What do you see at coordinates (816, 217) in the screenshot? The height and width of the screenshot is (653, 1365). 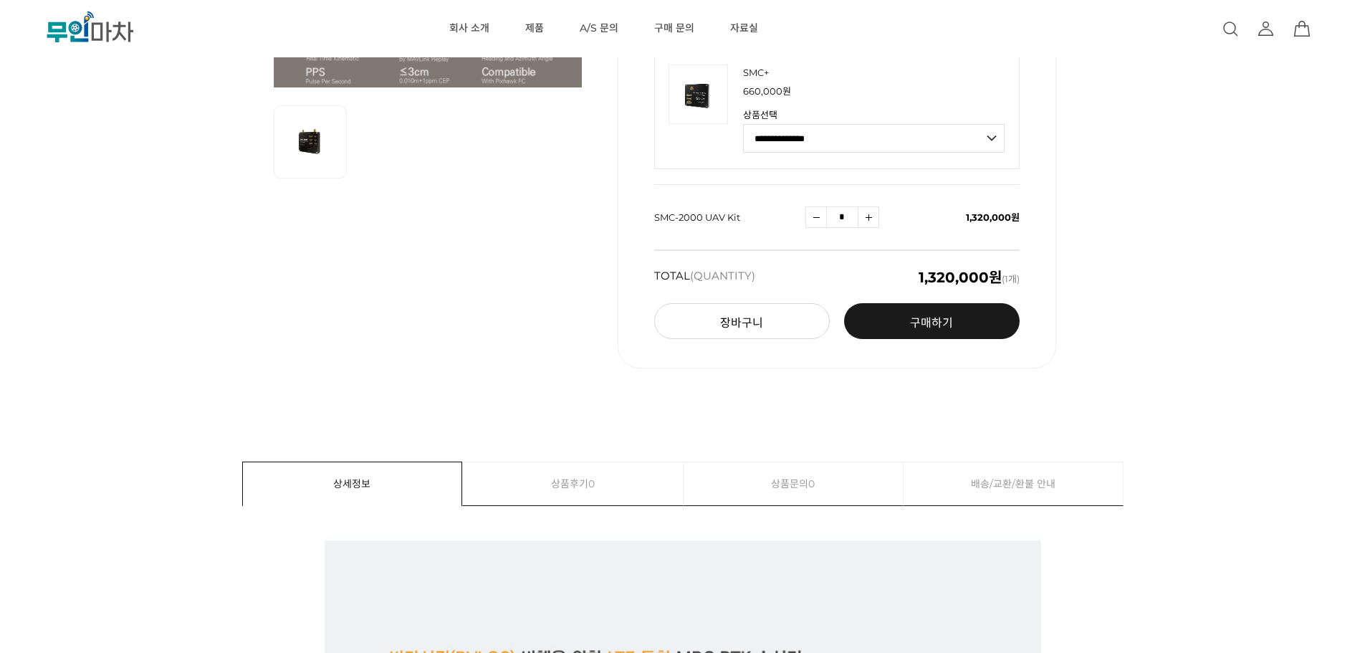 I see `a: 수량감소` at bounding box center [816, 217].